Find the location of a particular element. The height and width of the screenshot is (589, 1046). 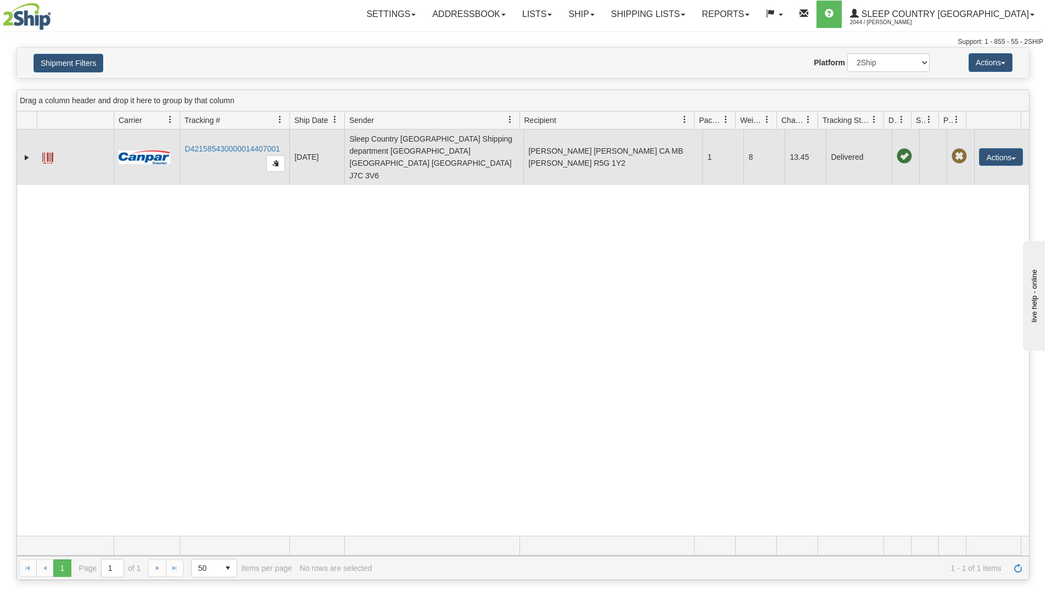

img: logo2044.jpg is located at coordinates (27, 16).